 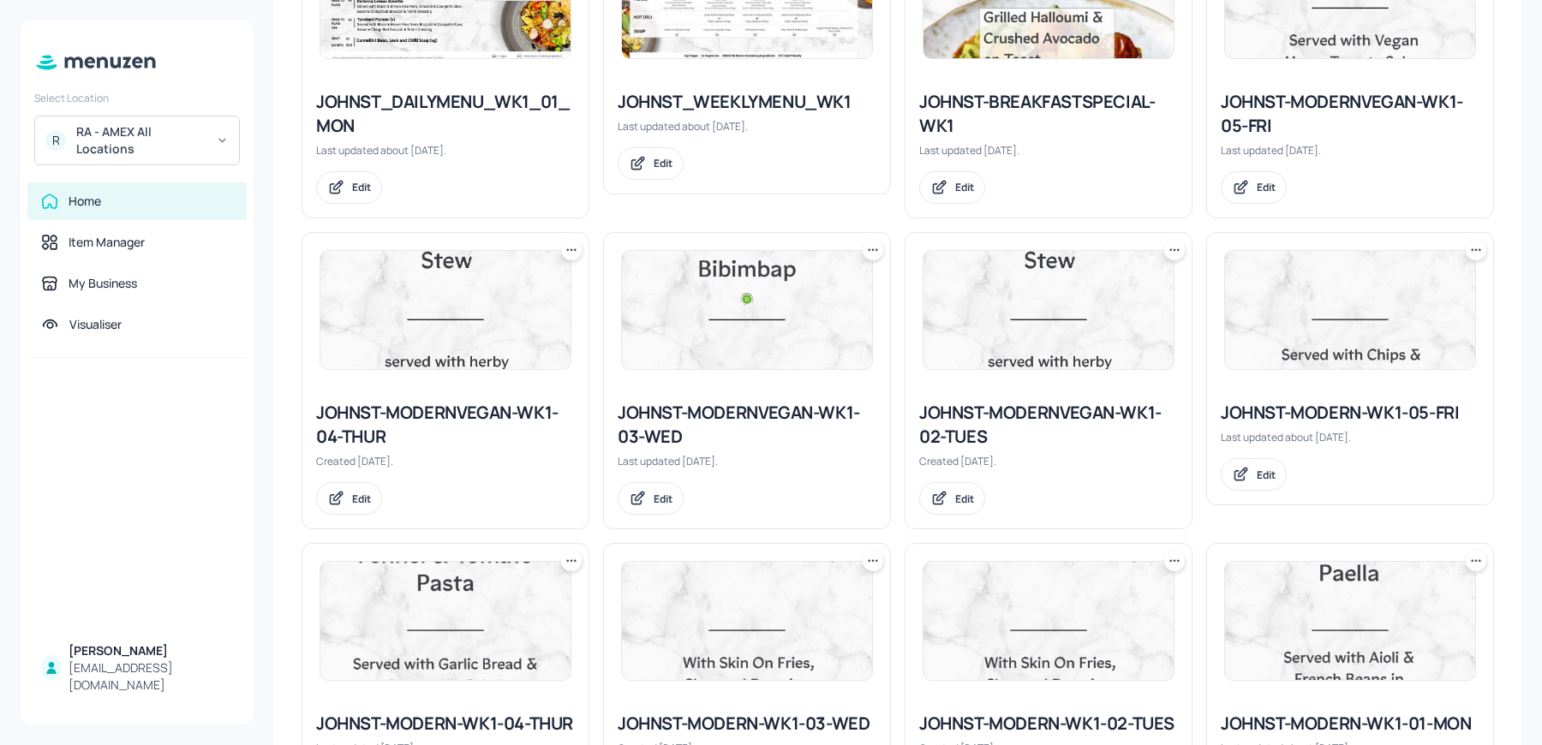 I want to click on img: 2025-06-12-1749728937862hym17rbkmeq.jpeg, so click(x=445, y=621).